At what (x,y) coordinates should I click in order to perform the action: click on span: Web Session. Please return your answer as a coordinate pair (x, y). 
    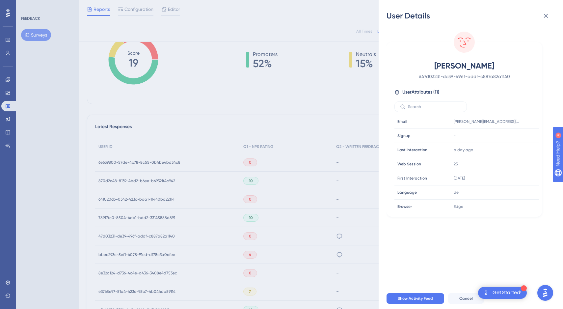
    Looking at the image, I should click on (409, 164).